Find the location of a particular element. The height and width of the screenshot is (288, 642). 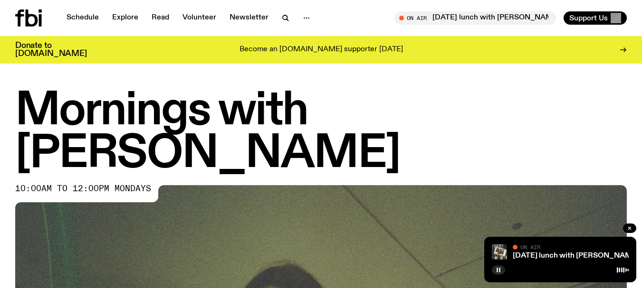

a: Schedule is located at coordinates (83, 18).